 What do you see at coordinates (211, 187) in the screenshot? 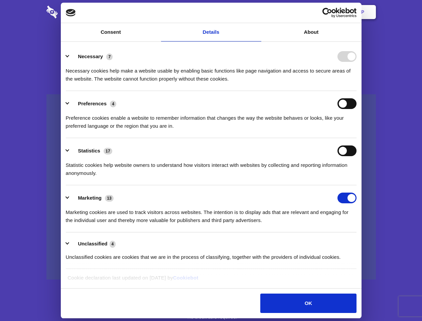
I see `a: Wistia video thumbnail` at bounding box center [211, 187].